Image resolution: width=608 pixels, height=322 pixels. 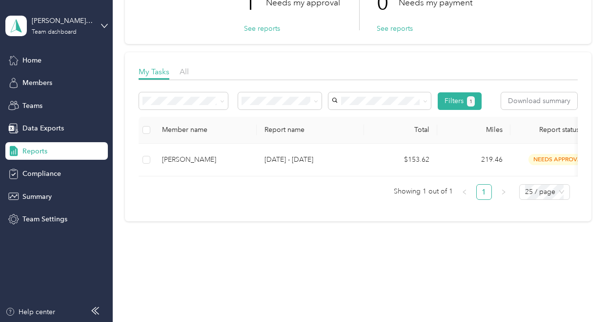 What do you see at coordinates (460, 101) in the screenshot?
I see `button: Filters1` at bounding box center [460, 101].